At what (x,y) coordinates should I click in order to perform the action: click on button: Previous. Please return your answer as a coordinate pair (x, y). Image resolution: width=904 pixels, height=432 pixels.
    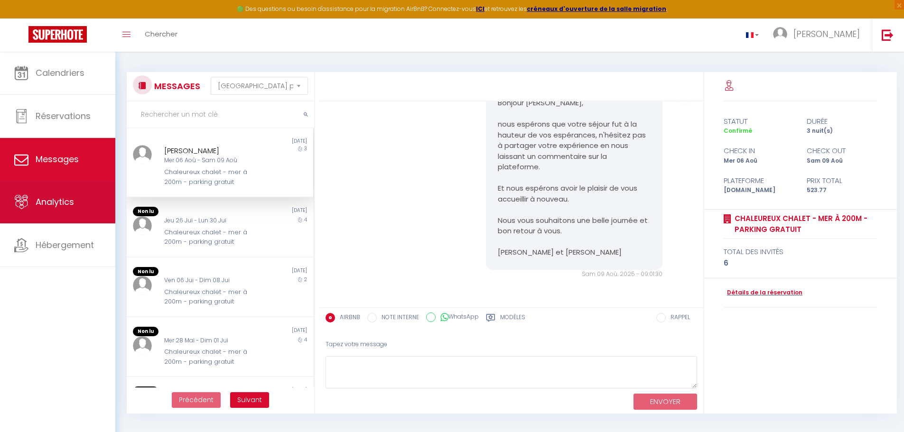
    Looking at the image, I should click on (196, 401).